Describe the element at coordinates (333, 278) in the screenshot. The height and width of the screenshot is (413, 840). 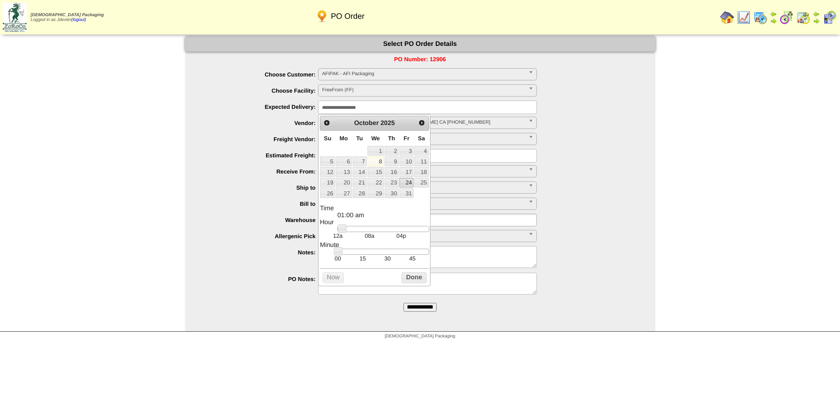
I see `button: Now` at that location.